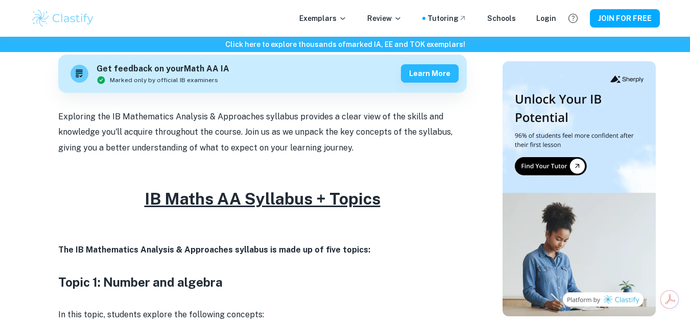  I want to click on button: Learn more, so click(429, 74).